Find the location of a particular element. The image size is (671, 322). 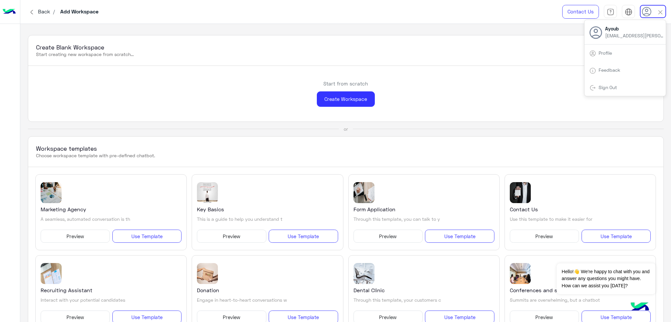

img: chervon is located at coordinates (32, 12).